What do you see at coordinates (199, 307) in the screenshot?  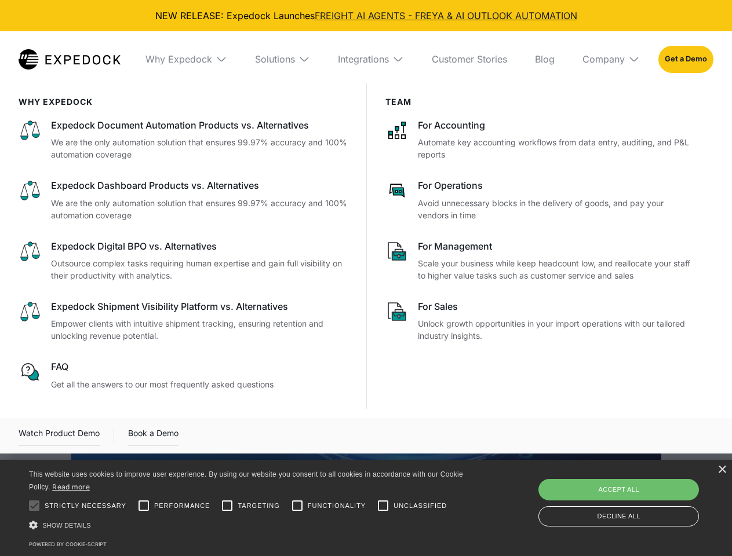 I see `div: Expedock Shipment Visibility Platform vs. Alternatives` at bounding box center [199, 307].